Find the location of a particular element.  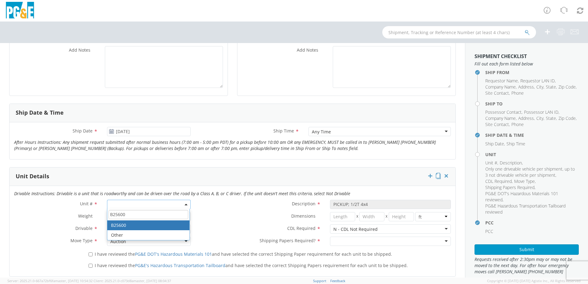

span: Weight is located at coordinates (85, 216).